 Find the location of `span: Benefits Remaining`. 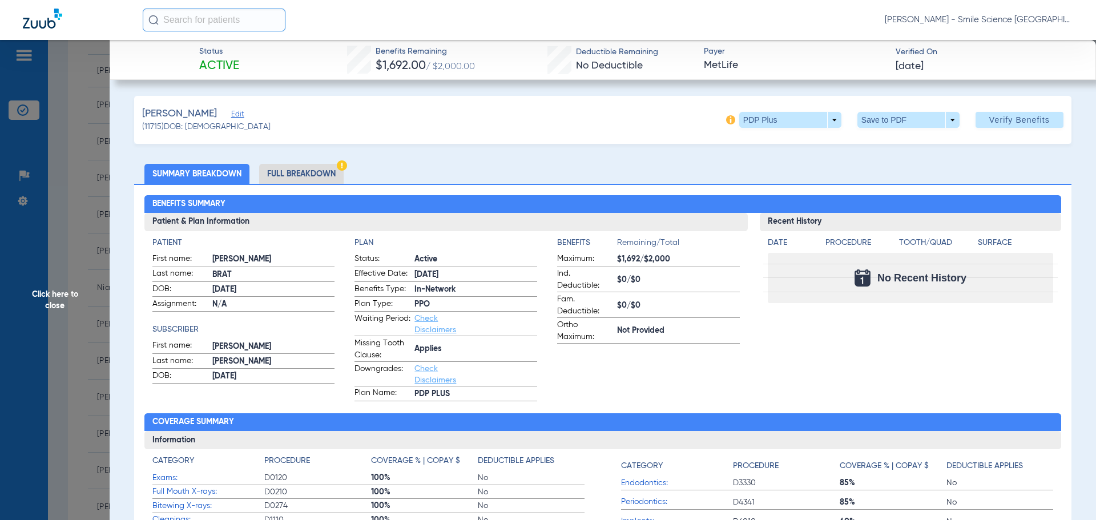

span: Benefits Remaining is located at coordinates (425, 51).